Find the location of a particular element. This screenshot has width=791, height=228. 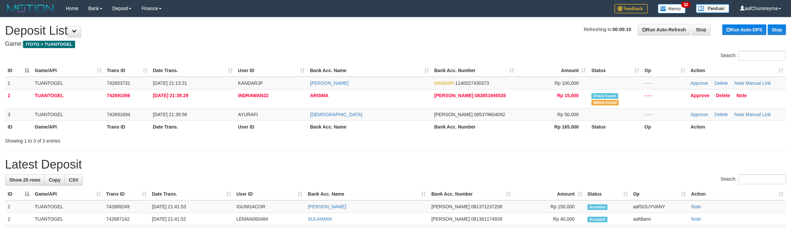

td: IGUNGACOR is located at coordinates (269, 206).